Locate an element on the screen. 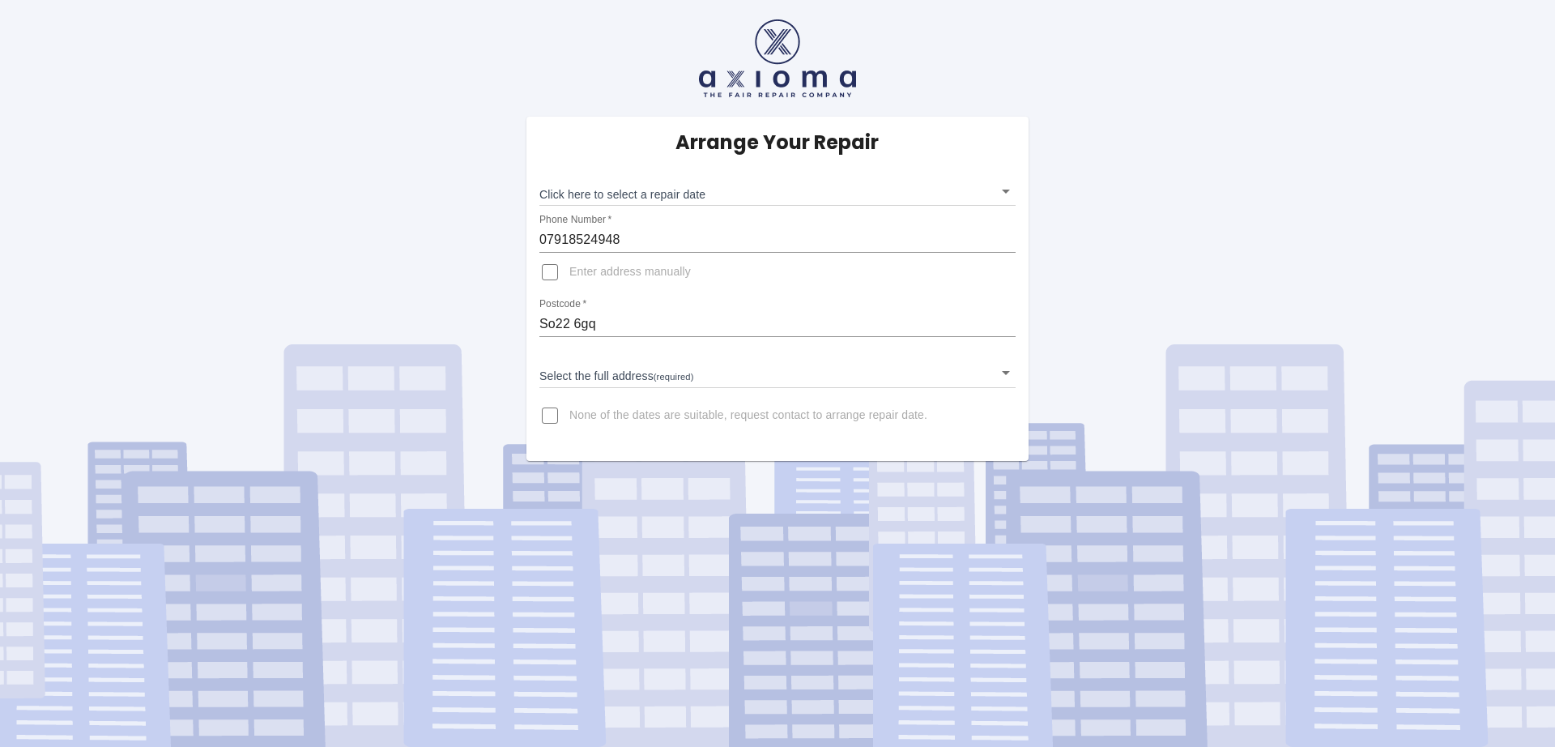 The image size is (1555, 747). img: axioma is located at coordinates (778, 58).